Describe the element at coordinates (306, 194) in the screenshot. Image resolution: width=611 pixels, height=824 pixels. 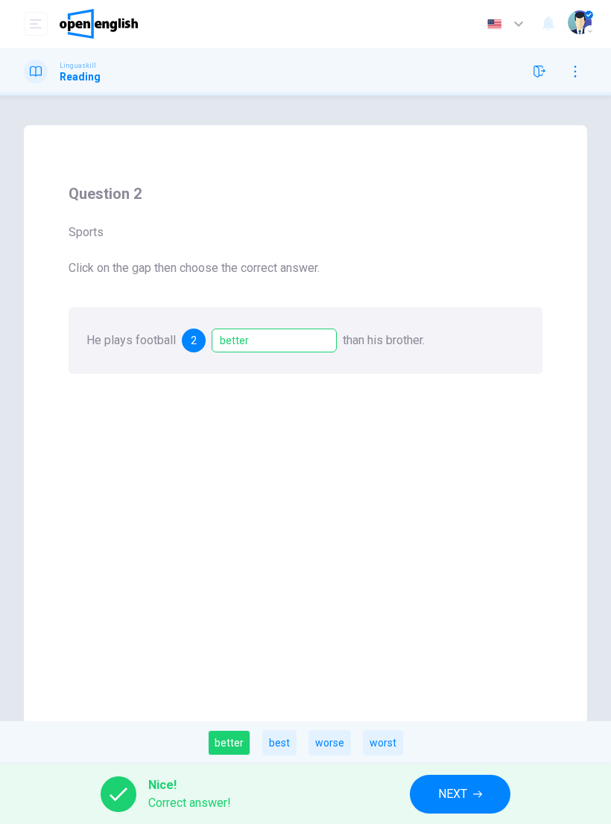
I see `h4: Question 2` at that location.